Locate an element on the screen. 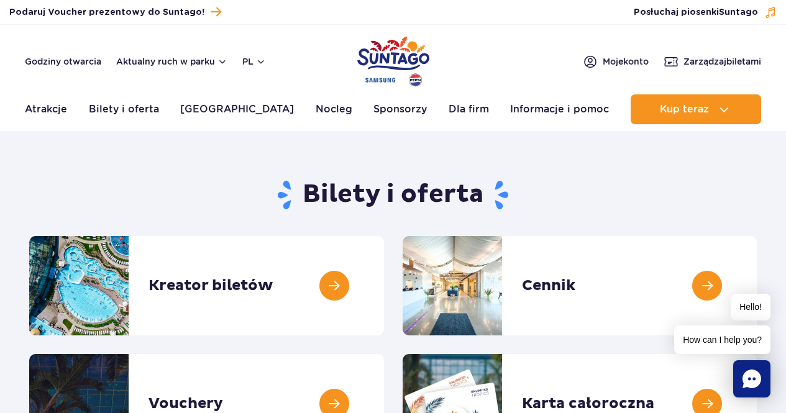  span: Kup teraz is located at coordinates (684, 109).